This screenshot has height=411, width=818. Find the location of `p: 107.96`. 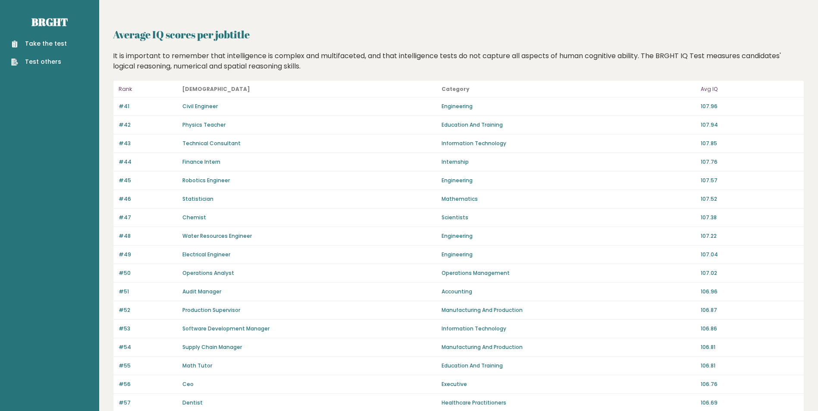

p: 107.96 is located at coordinates (749, 106).